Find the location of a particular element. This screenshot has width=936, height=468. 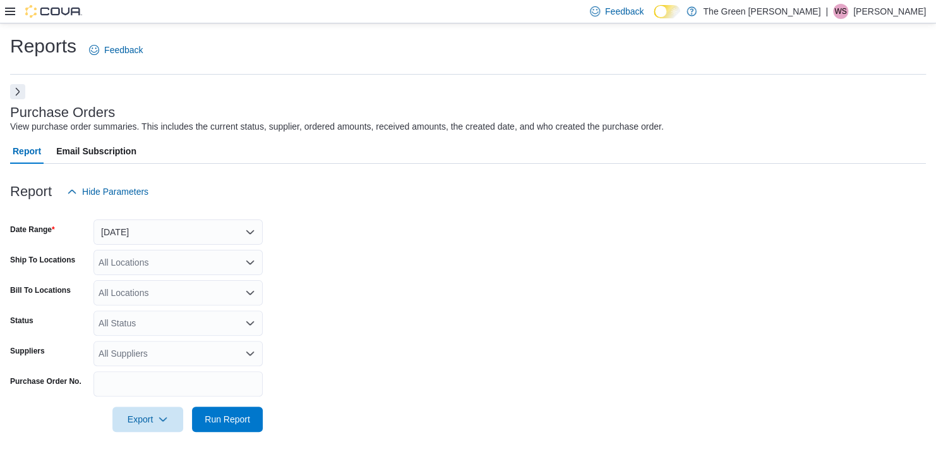

span: Export is located at coordinates (148, 419).